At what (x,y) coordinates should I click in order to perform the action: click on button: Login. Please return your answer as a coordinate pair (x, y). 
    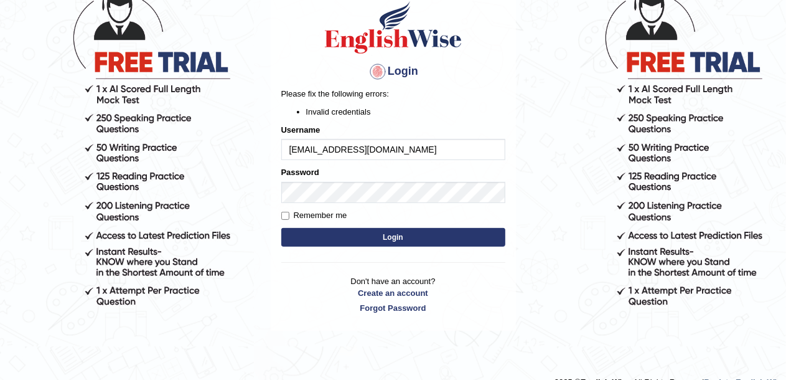
    Looking at the image, I should click on (393, 237).